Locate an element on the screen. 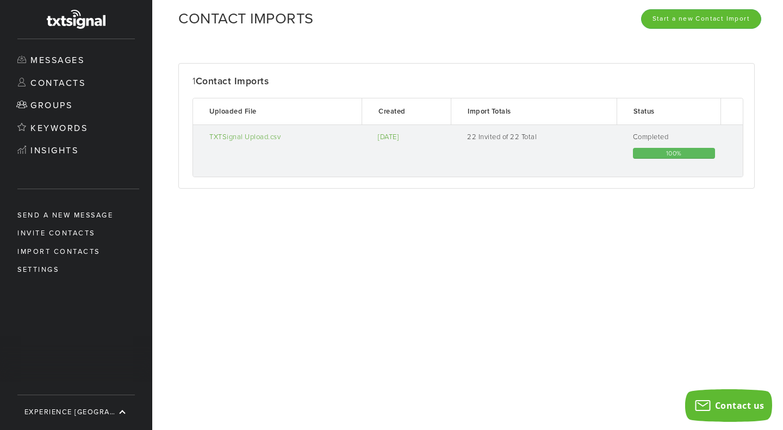 Image resolution: width=783 pixels, height=430 pixels. p: Completed is located at coordinates (674, 137).